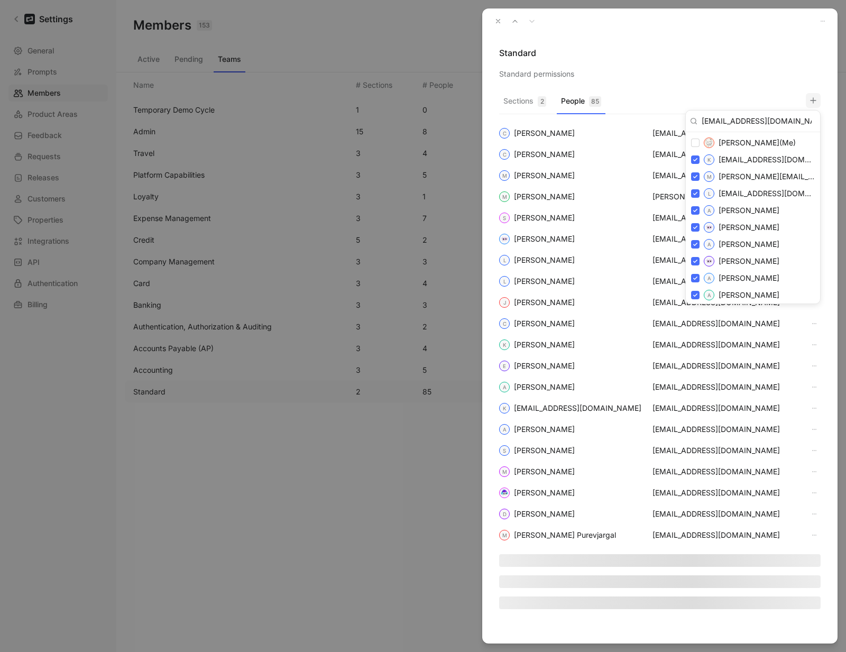 This screenshot has height=652, width=846. Describe the element at coordinates (709, 177) in the screenshot. I see `text: M` at that location.